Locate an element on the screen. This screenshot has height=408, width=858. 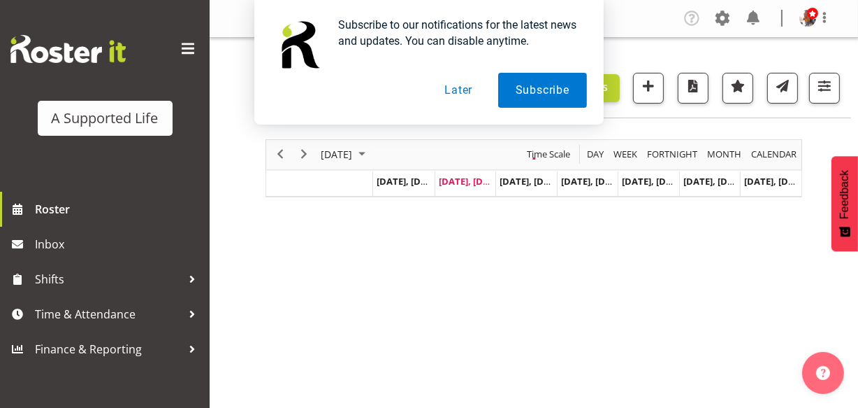
img: help-xxl-2.png is located at coordinates (823, 373).